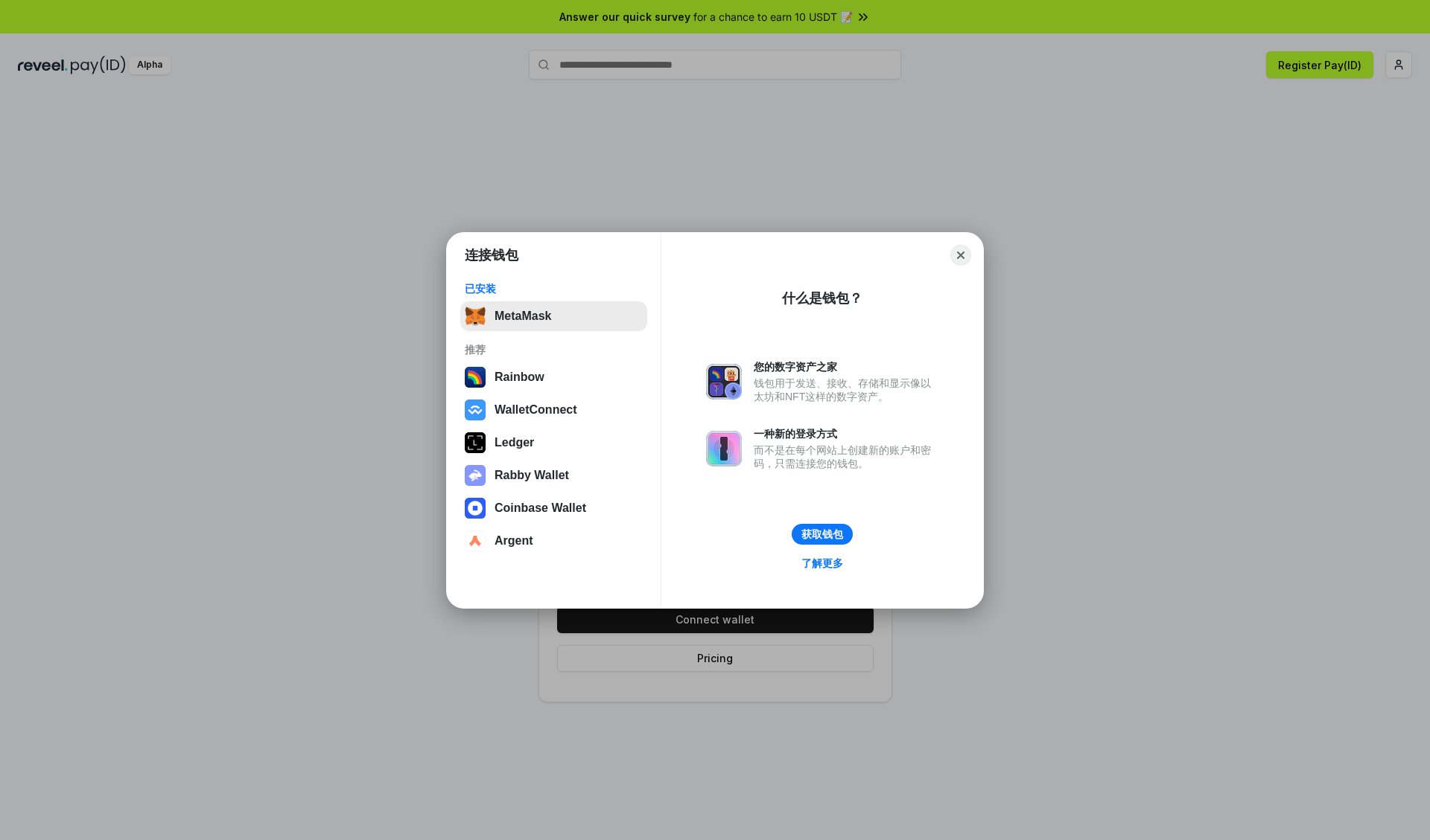 The image size is (1430, 840). Describe the element at coordinates (823, 534) in the screenshot. I see `div: 获取钱包` at that location.